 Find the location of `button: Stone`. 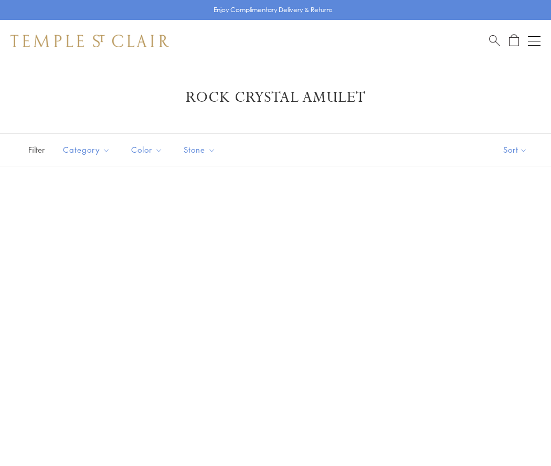

button: Stone is located at coordinates (199, 150).